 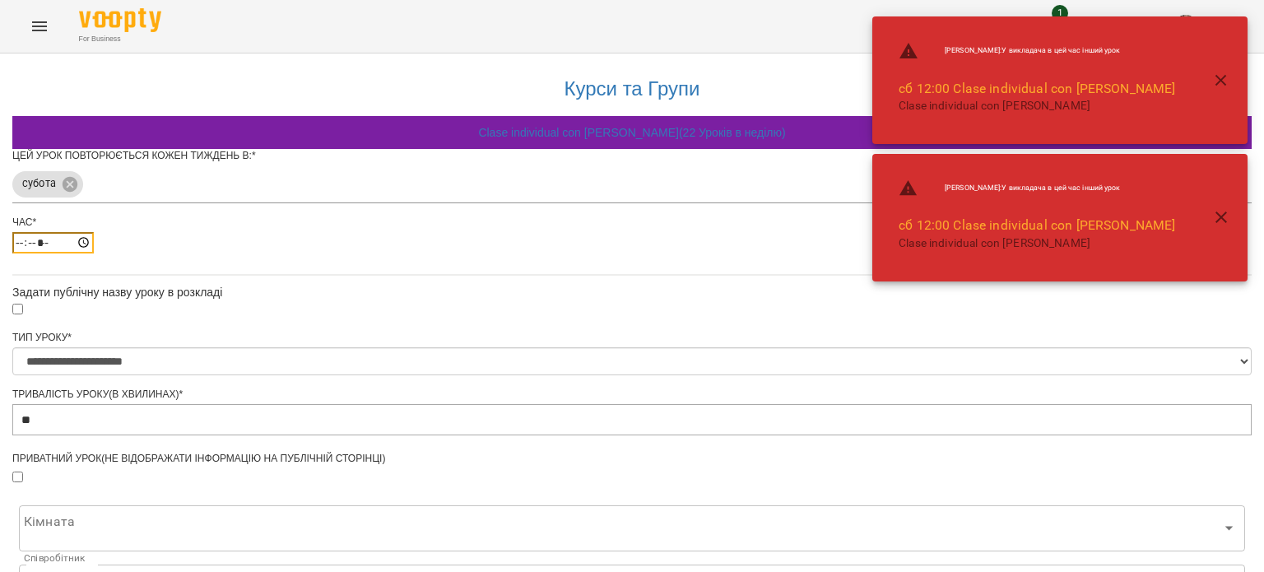 I want to click on div: Приватний урок(не відображати інформацію на публічній сторінці), so click(x=632, y=458).